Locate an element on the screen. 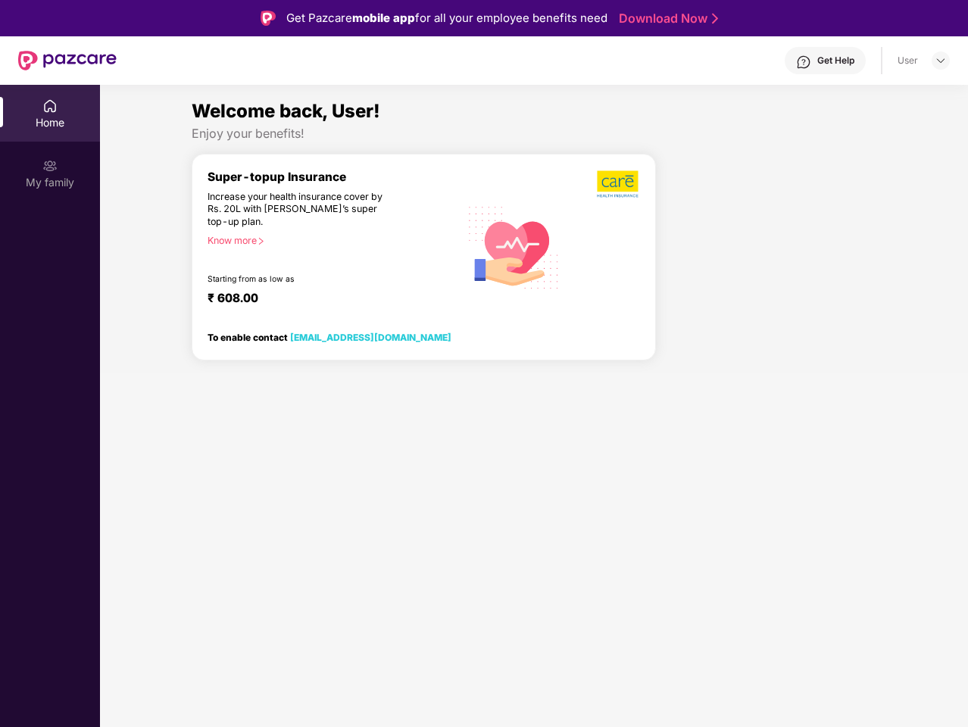 The image size is (968, 727). div: Enjoy your benefits! is located at coordinates (534, 133).